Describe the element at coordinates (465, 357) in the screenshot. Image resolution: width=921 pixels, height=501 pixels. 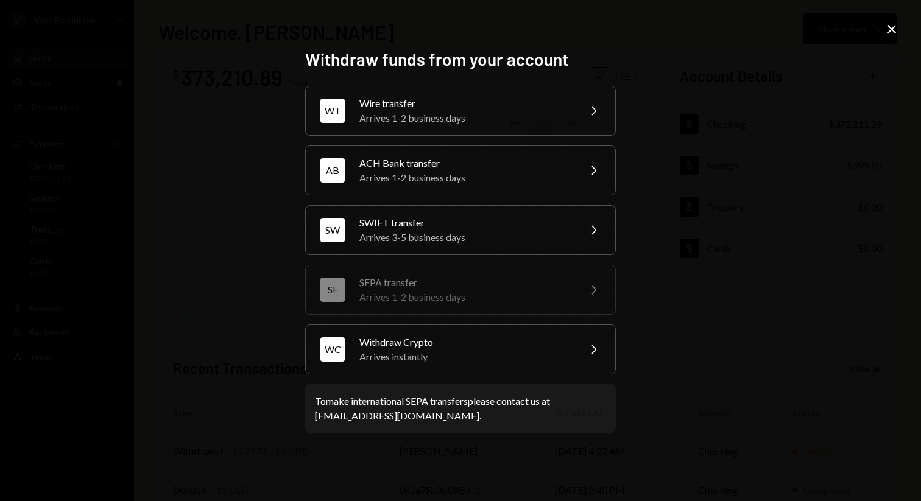
I see `div: Arrives instantly` at that location.